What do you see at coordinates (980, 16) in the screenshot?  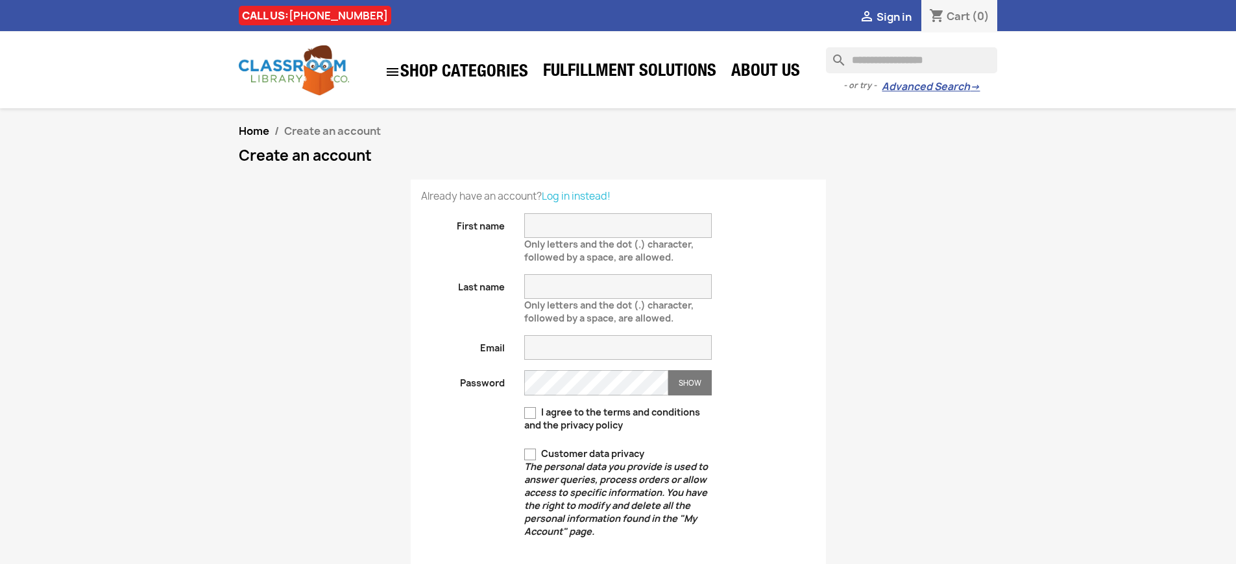 I see `span: (0)` at bounding box center [980, 16].